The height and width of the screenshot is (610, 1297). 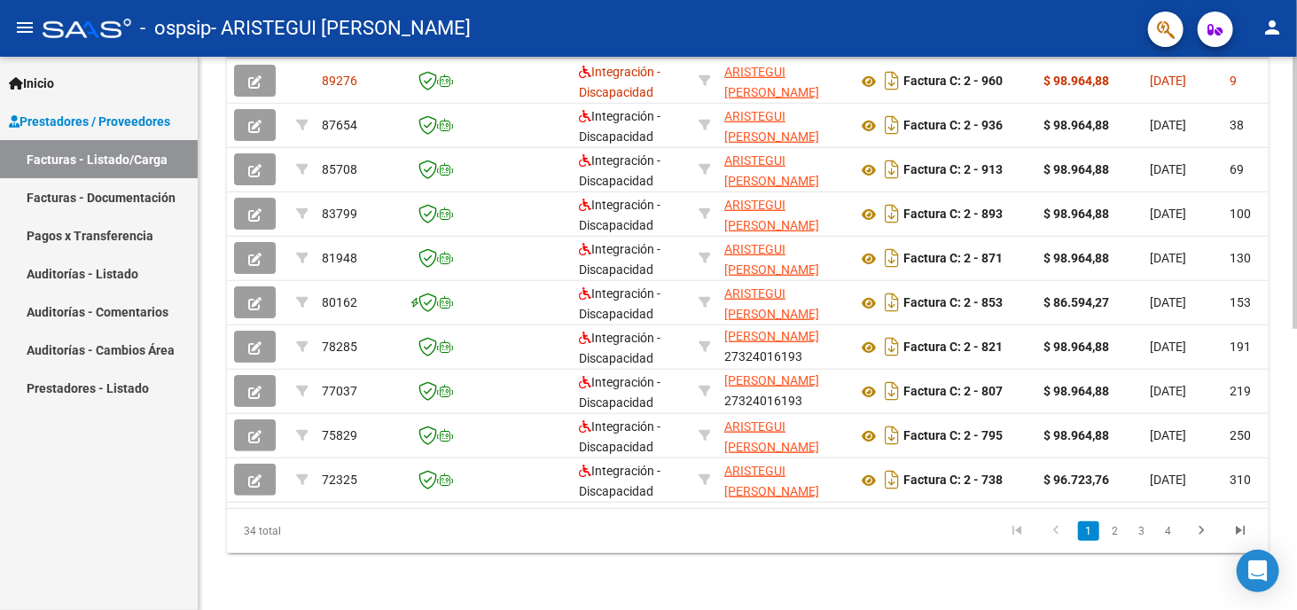 What do you see at coordinates (1142, 531) in the screenshot?
I see `li: page 3` at bounding box center [1142, 531].